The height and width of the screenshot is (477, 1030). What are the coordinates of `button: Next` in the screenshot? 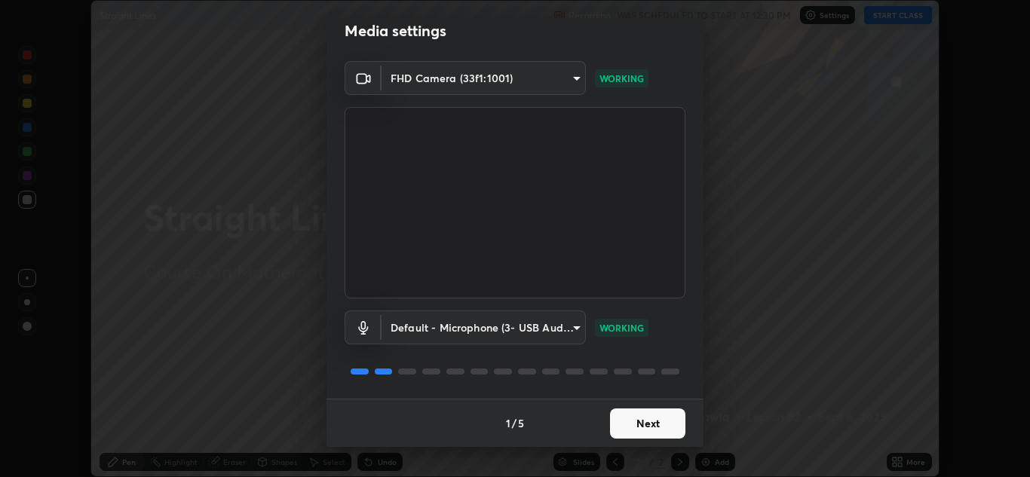 It's located at (648, 424).